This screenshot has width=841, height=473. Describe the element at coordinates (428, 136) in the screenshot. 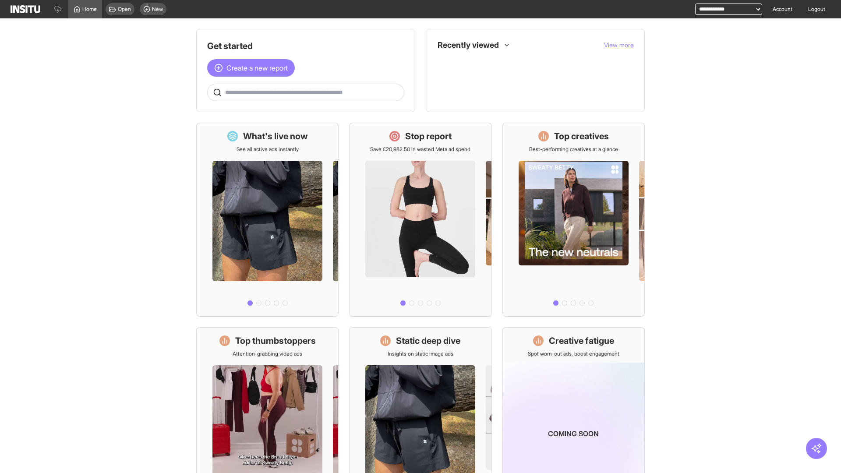

I see `h1: Stop report` at that location.